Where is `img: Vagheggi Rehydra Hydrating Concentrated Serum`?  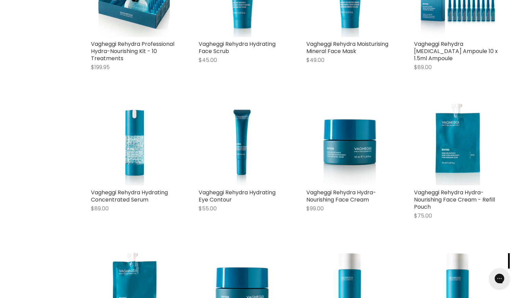 img: Vagheggi Rehydra Hydrating Concentrated Serum is located at coordinates (134, 142).